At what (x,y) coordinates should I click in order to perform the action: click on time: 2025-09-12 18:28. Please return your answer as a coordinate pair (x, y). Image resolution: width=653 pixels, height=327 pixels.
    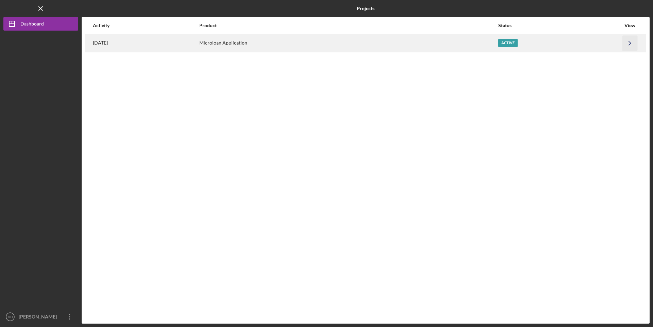
    Looking at the image, I should click on (100, 43).